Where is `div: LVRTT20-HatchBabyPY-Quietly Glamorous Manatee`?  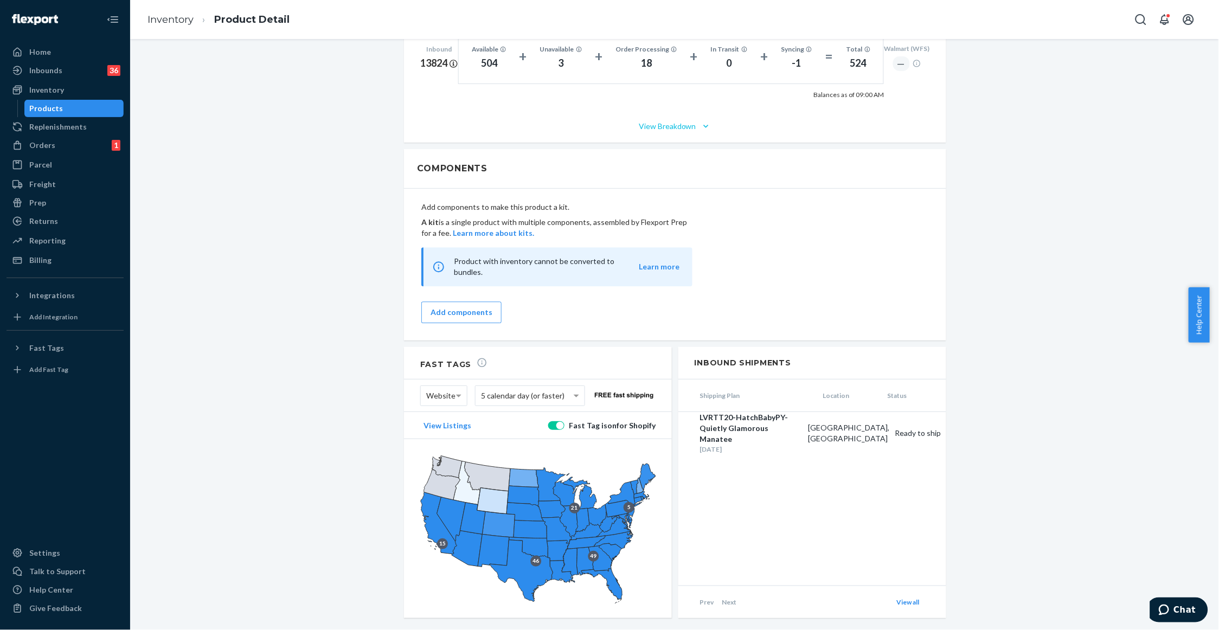 div: LVRTT20-HatchBabyPY-Quietly Glamorous Manatee is located at coordinates (751, 428).